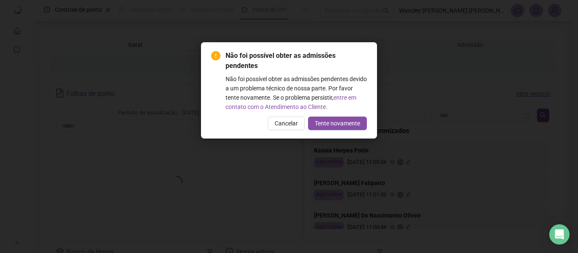 This screenshot has width=578, height=253. Describe the element at coordinates (216, 56) in the screenshot. I see `span: exclamation-circle` at that location.